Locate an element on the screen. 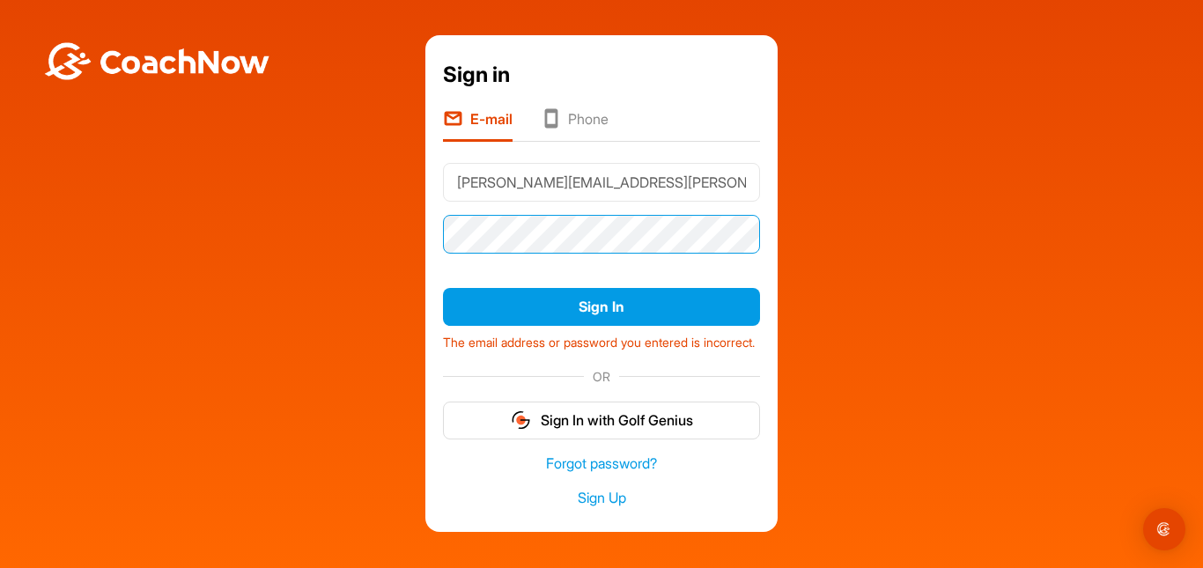  span: OR is located at coordinates (601, 376).